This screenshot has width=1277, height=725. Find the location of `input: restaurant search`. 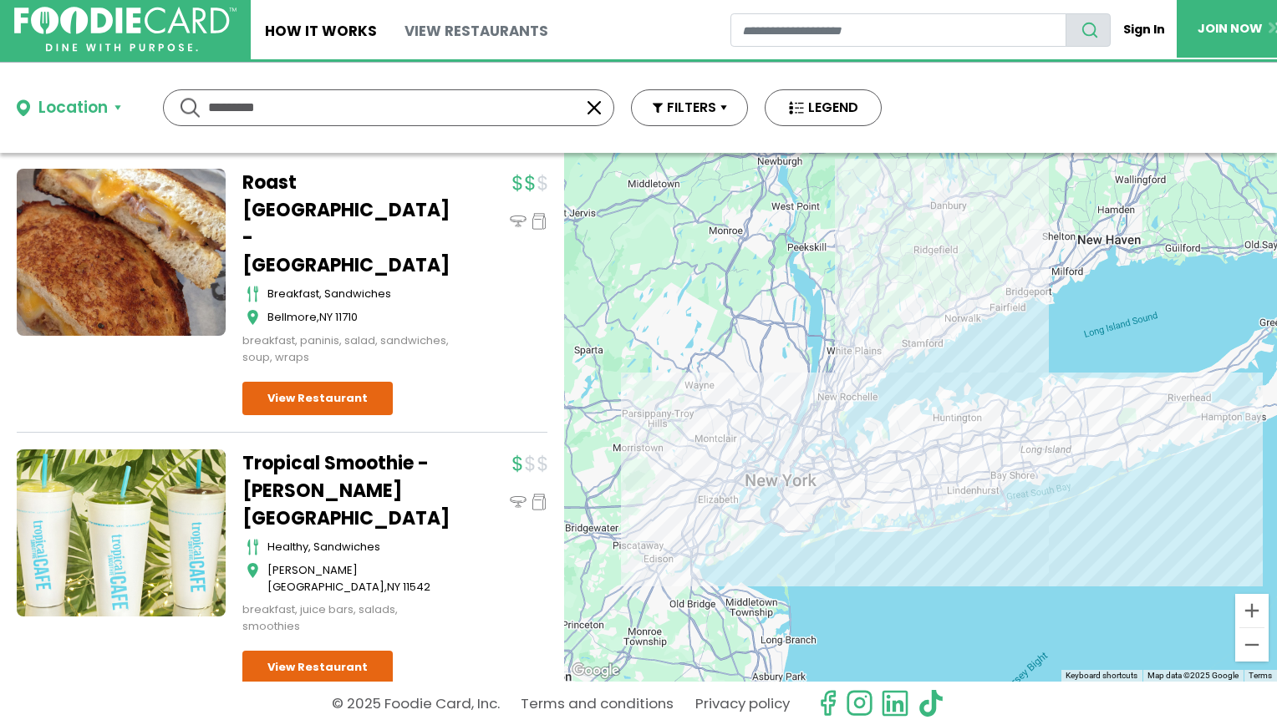

input: restaurant search is located at coordinates (899, 30).